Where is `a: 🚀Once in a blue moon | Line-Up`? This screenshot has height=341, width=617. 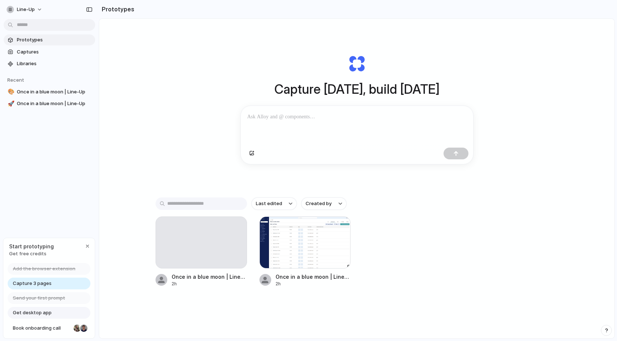 a: 🚀Once in a blue moon | Line-Up is located at coordinates (49, 104).